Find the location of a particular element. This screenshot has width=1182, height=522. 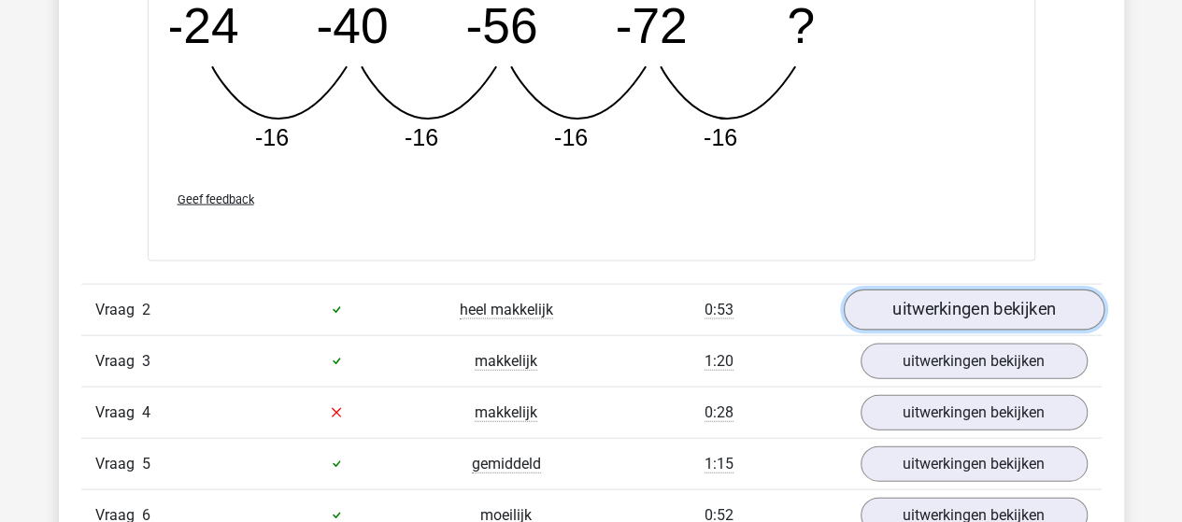

span: Geef feedback is located at coordinates (216, 199).